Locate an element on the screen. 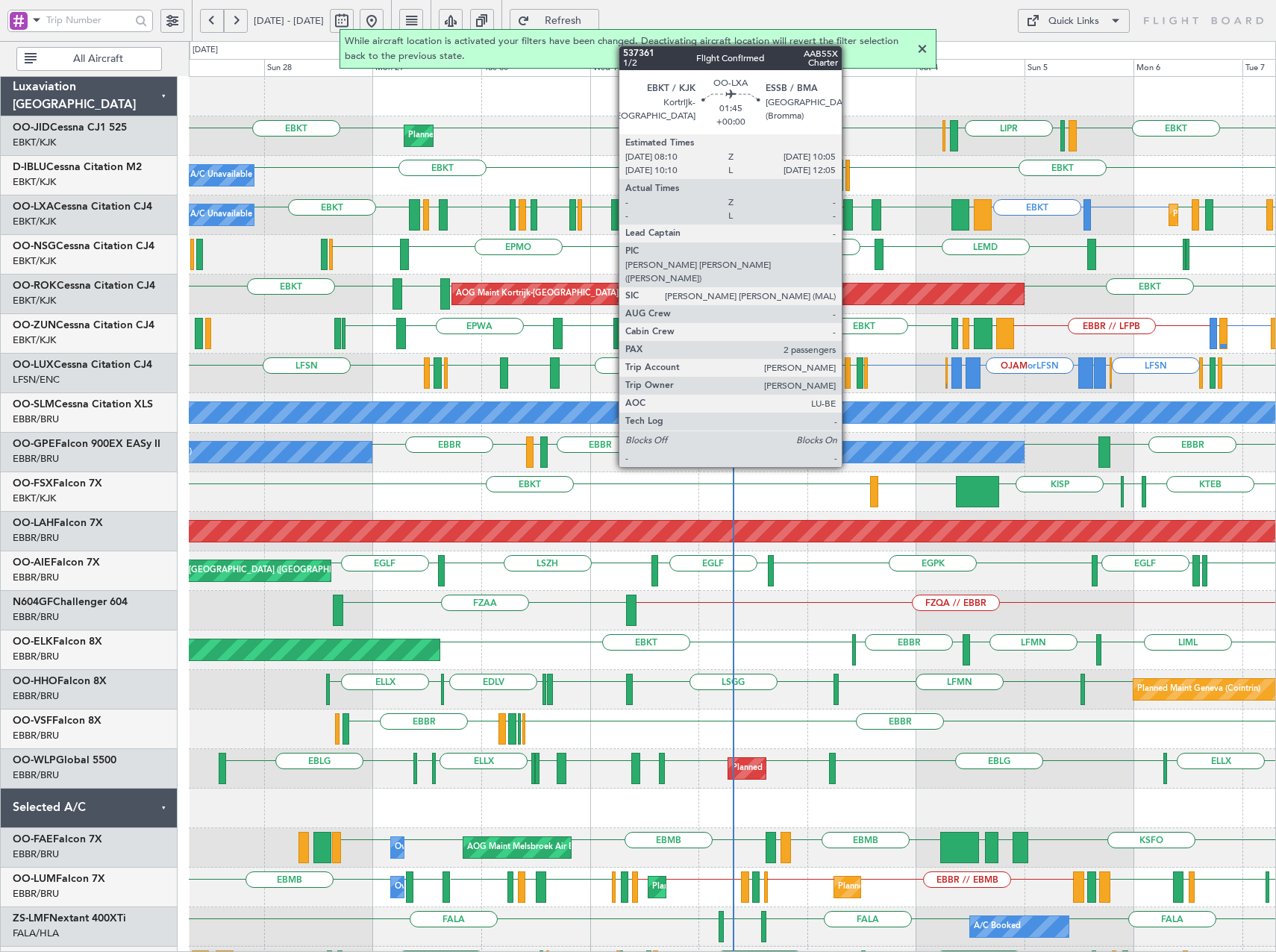  a: LFSN/ENC is located at coordinates (36, 380).